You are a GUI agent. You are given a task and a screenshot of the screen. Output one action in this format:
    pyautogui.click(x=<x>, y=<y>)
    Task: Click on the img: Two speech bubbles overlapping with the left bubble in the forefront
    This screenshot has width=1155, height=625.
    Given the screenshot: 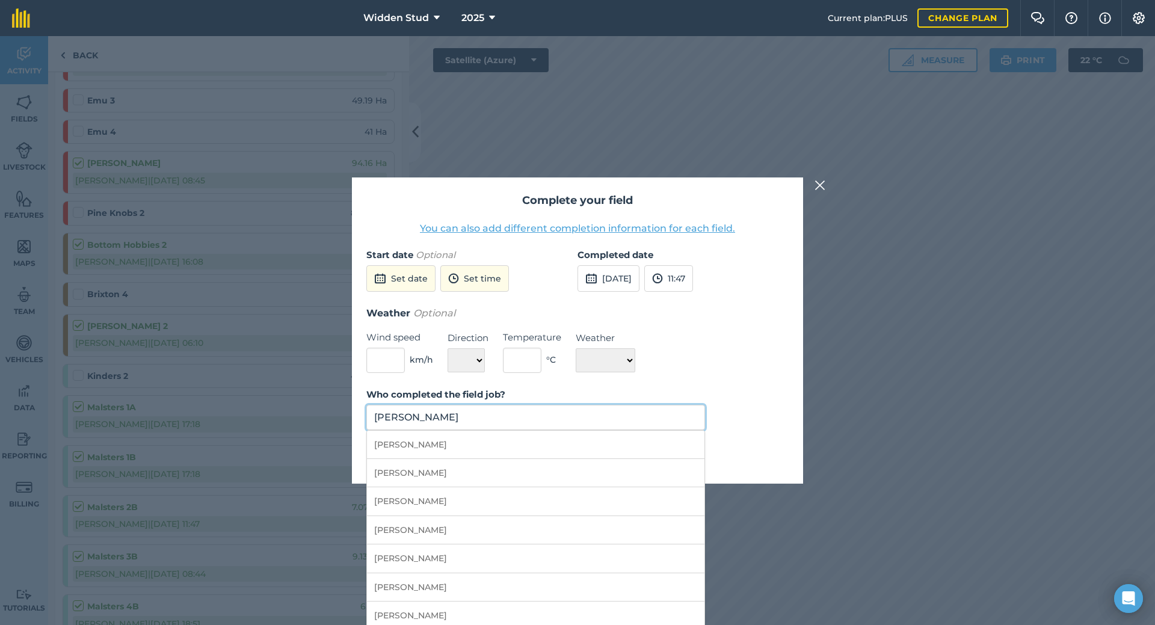 What is the action you would take?
    pyautogui.click(x=1037, y=18)
    